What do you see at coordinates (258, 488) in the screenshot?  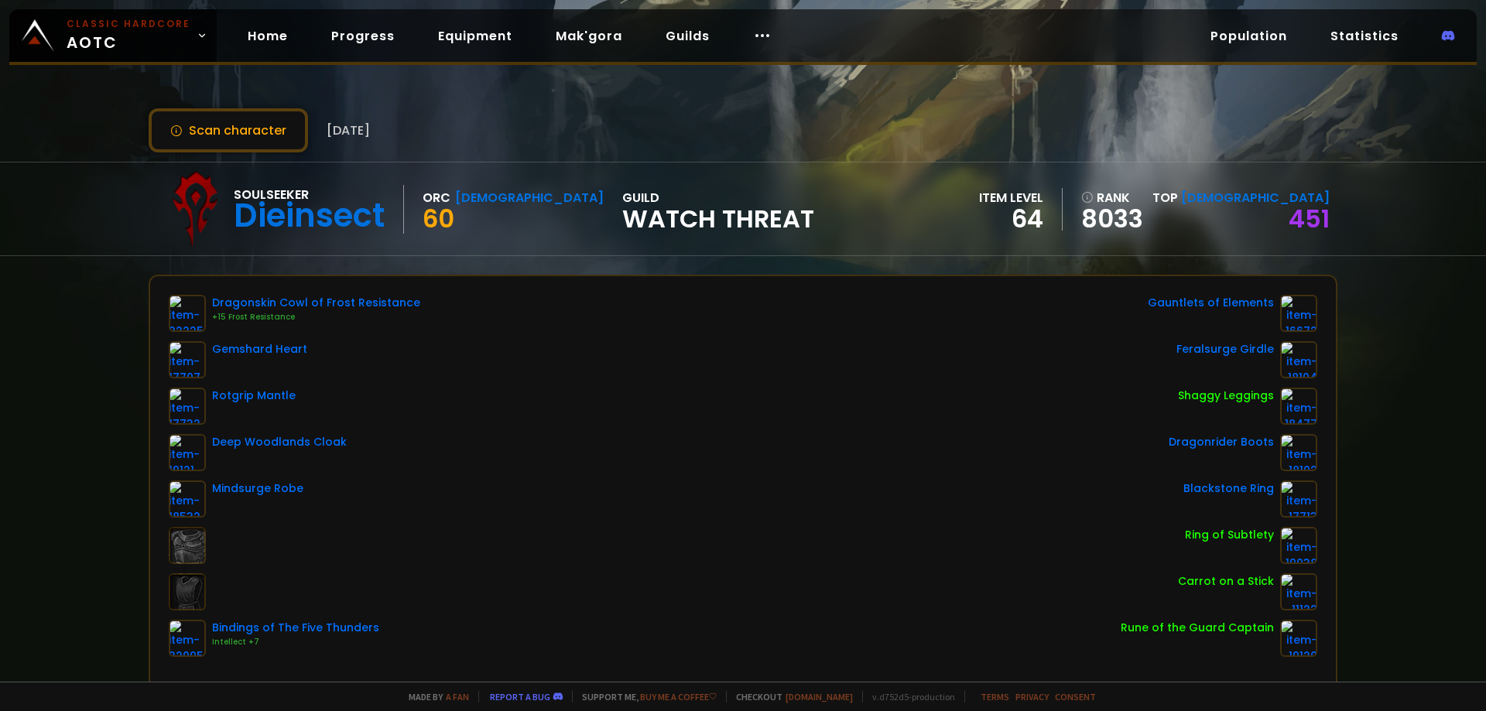 I see `div: Mindsurge Robe` at bounding box center [258, 488].